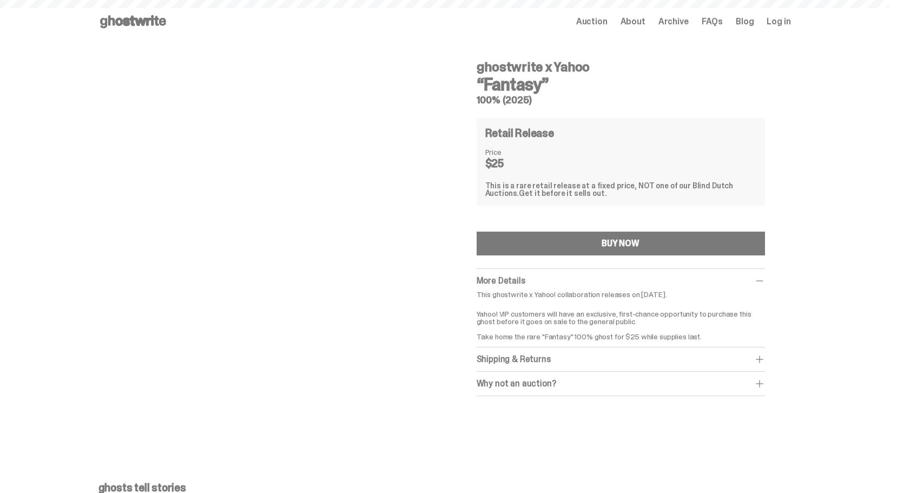  I want to click on h4: Retail Release, so click(519, 133).